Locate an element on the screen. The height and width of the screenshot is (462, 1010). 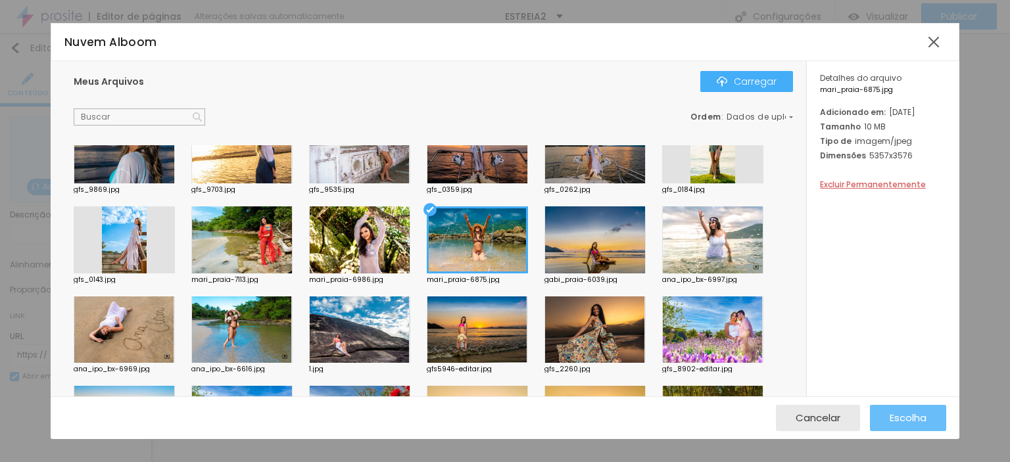
font: Escolha is located at coordinates (908, 418).